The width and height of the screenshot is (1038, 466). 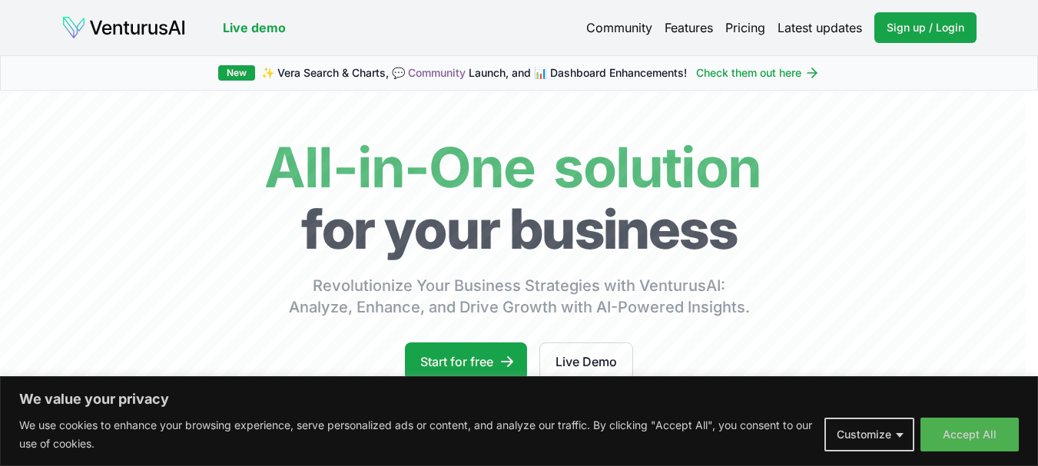 What do you see at coordinates (474, 73) in the screenshot?
I see `span: ✨ Vera Search & Charts, 💬 Launch, and 📊 Dashboard Enhancements!` at bounding box center [474, 73].